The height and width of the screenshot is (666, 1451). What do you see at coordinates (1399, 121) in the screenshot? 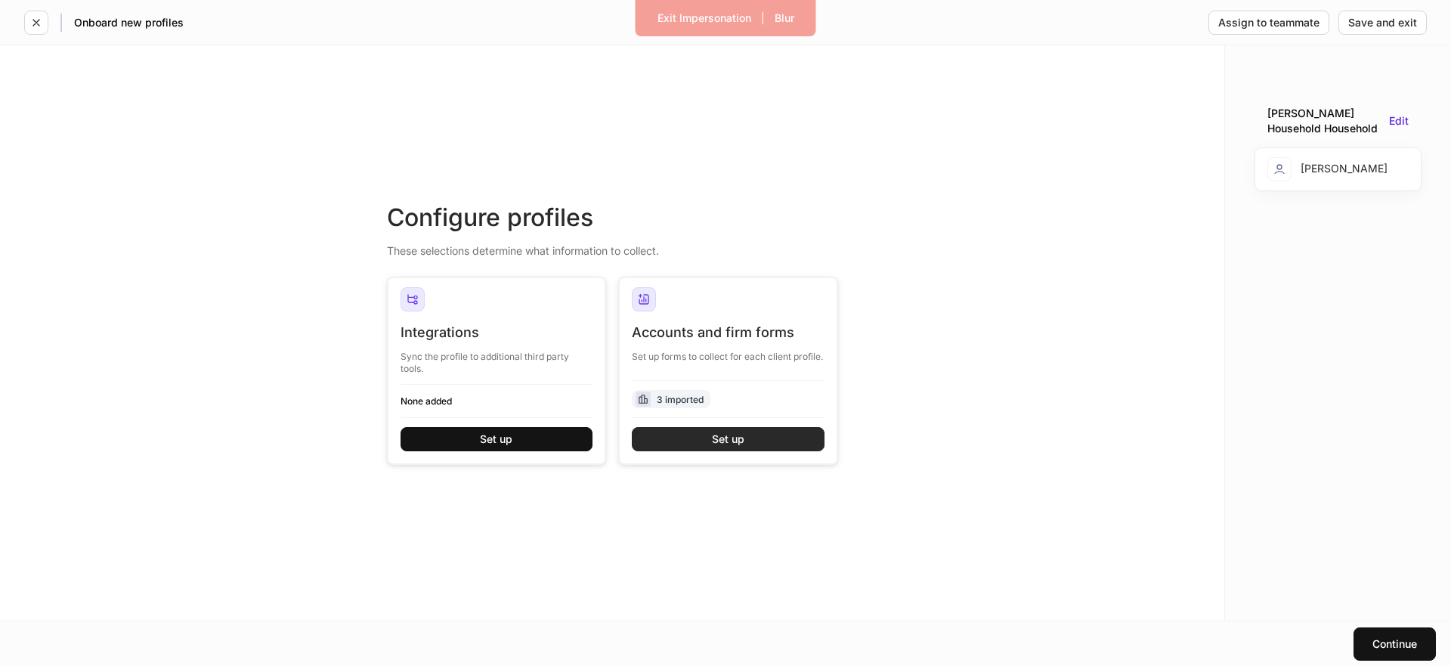
I see `button: Edit` at bounding box center [1399, 121].